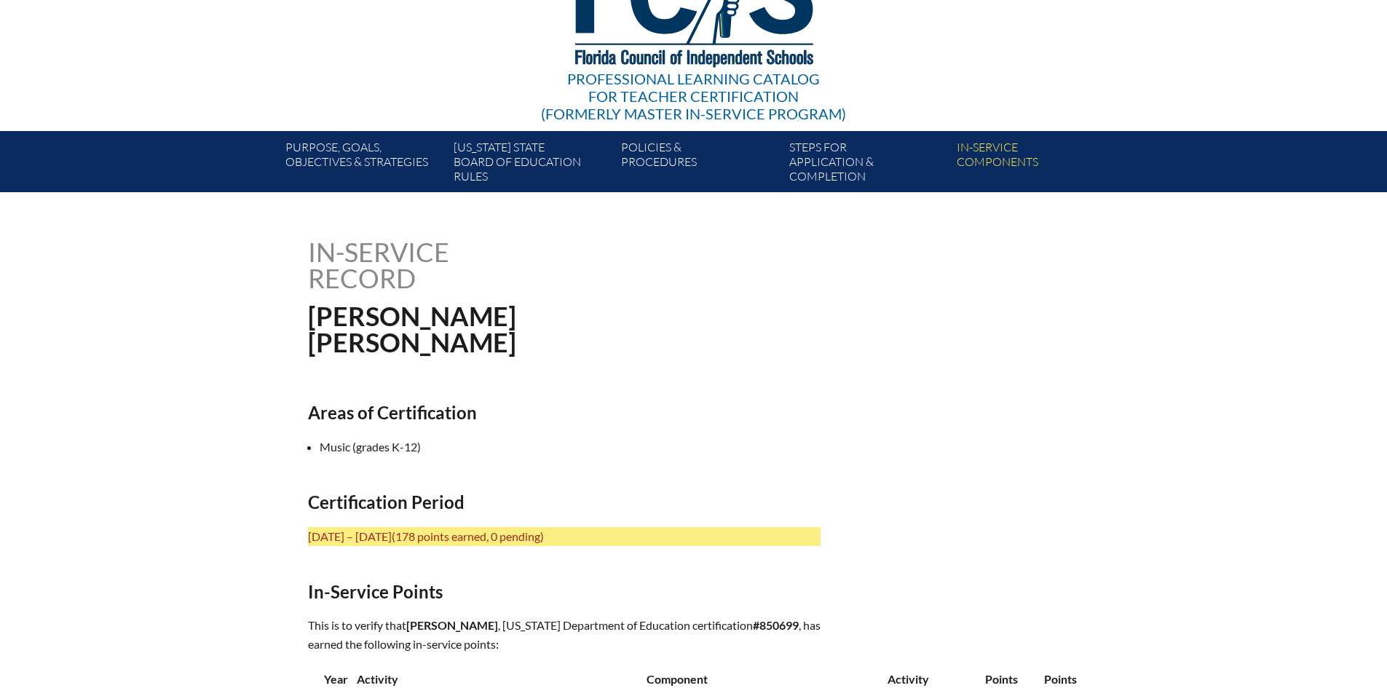 The height and width of the screenshot is (688, 1387). Describe the element at coordinates (699, 165) in the screenshot. I see `a: Policies &Procedures` at that location.